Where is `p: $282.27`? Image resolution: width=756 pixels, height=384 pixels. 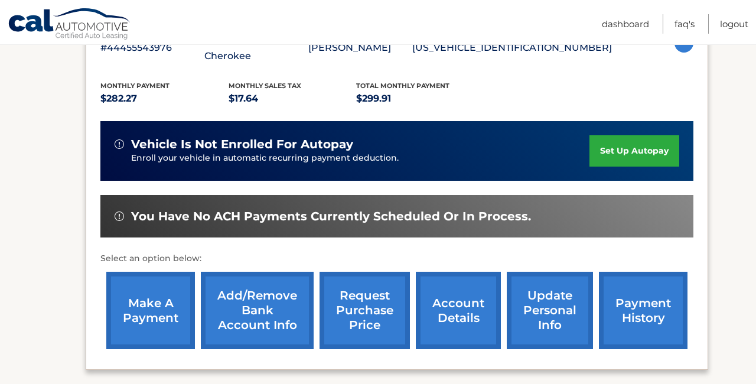 p: $282.27 is located at coordinates (164, 99).